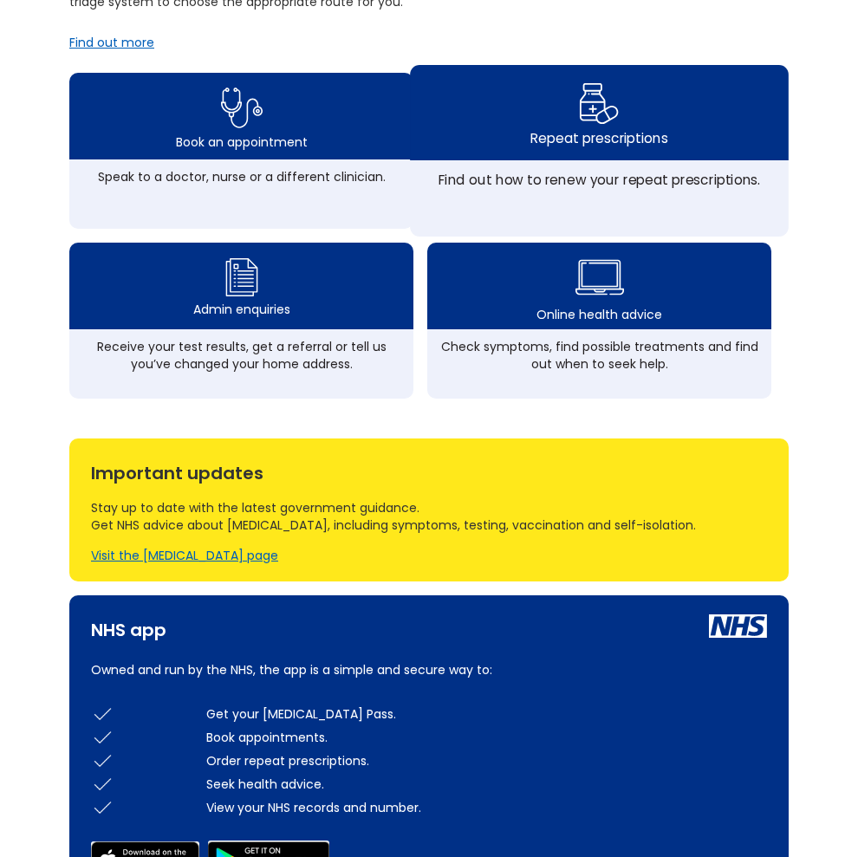 This screenshot has width=858, height=857. Describe the element at coordinates (242, 309) in the screenshot. I see `div: Admin enquiries` at that location.